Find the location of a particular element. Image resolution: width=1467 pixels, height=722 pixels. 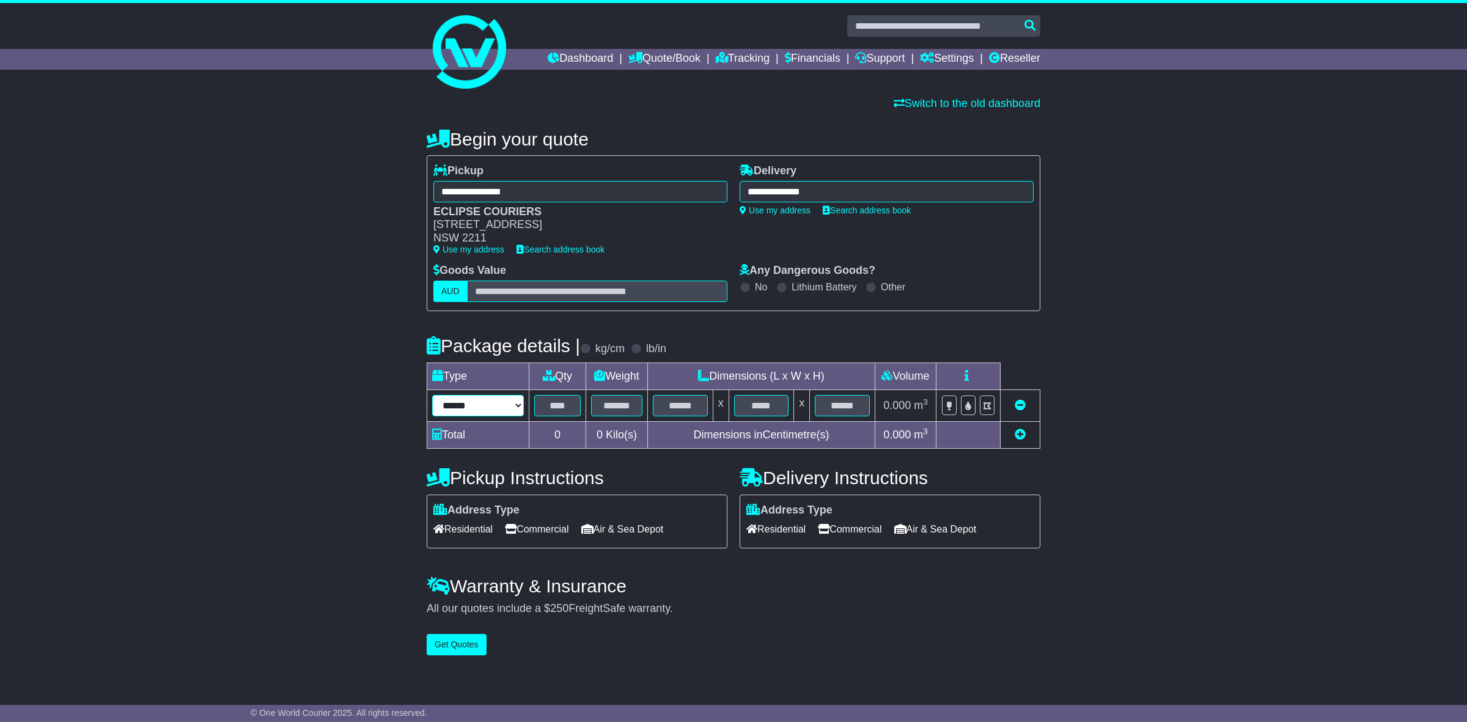

td: 0 is located at coordinates (557, 435).